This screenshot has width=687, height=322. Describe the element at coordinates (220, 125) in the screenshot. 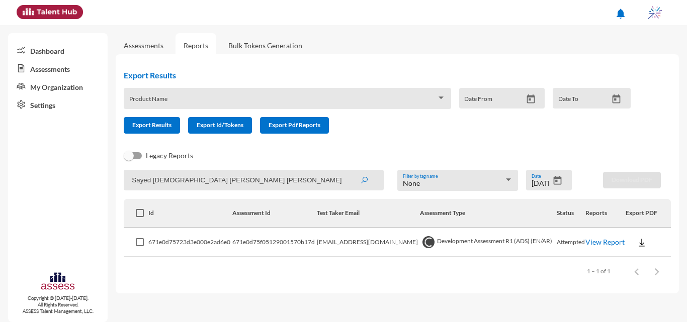

I see `span: Export Id/Tokens` at that location.